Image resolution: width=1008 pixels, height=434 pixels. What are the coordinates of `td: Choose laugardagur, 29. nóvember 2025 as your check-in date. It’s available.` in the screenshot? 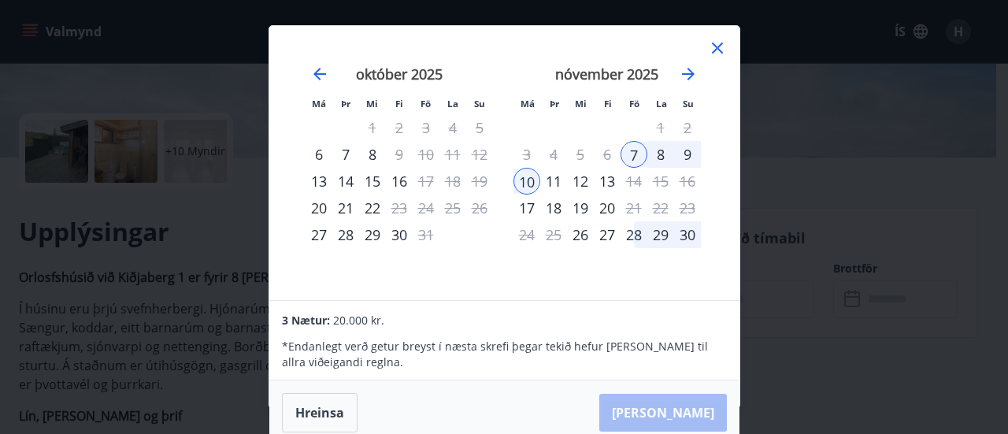 It's located at (661, 235).